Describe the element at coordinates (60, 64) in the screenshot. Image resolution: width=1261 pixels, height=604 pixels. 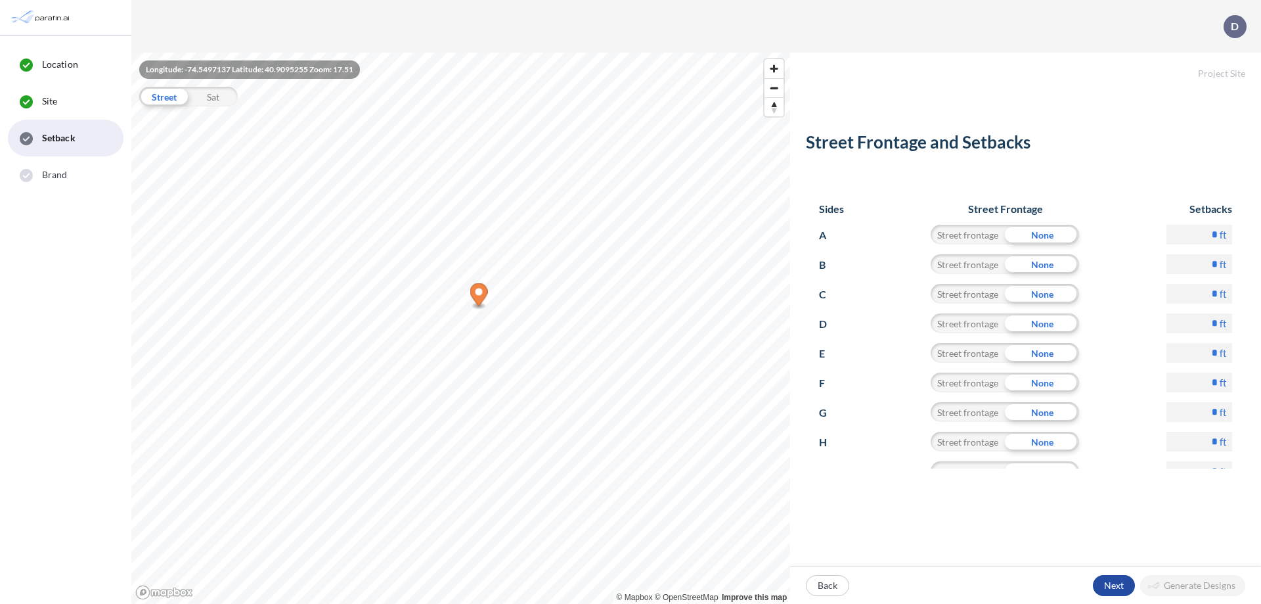
I see `span: Location` at that location.